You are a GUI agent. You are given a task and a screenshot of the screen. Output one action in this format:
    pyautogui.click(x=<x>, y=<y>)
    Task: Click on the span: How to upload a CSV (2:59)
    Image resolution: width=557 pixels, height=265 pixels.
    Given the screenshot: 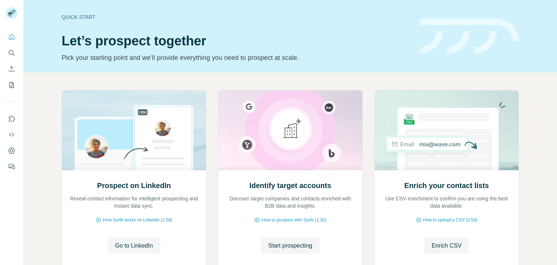 What is the action you would take?
    pyautogui.click(x=450, y=220)
    